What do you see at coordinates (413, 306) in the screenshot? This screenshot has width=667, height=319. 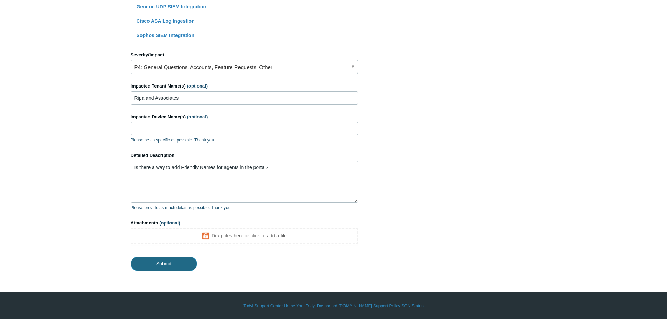 I see `a: SGN Status` at bounding box center [413, 306].